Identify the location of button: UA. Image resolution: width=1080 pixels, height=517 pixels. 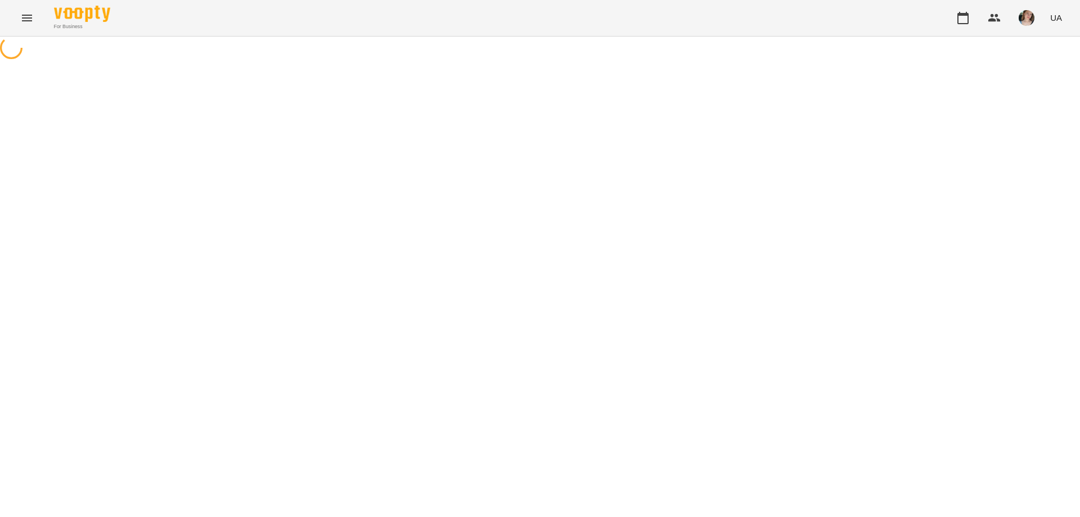
(1056, 17).